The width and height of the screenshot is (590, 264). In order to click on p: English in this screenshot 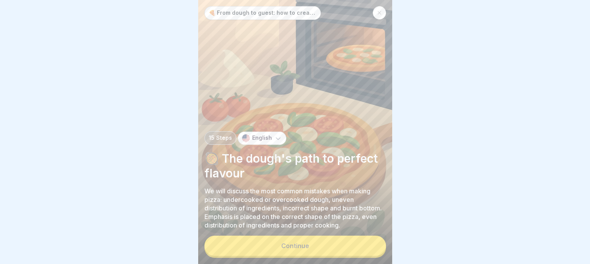, I will do `click(262, 138)`.